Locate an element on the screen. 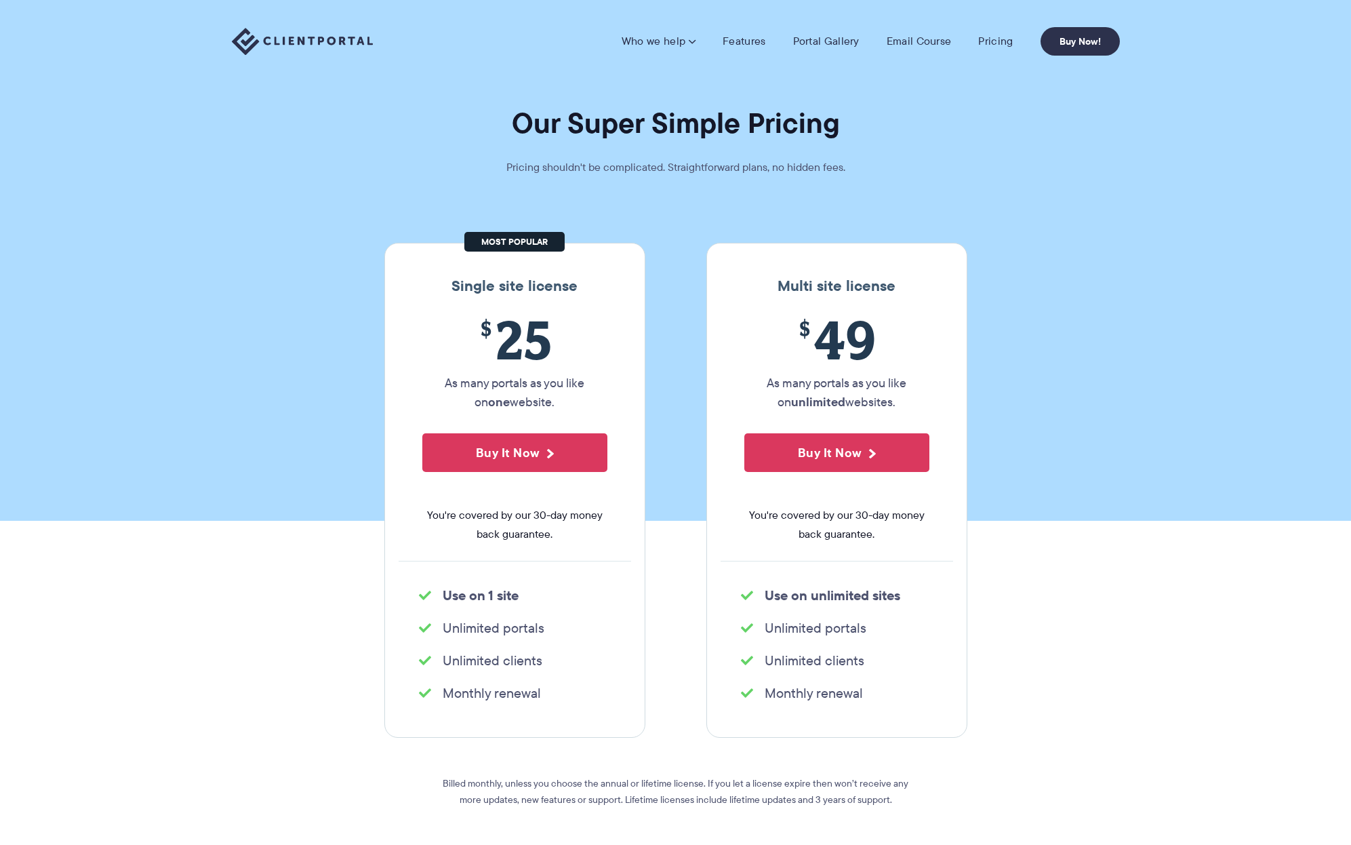  a: Email Course is located at coordinates (919, 41).